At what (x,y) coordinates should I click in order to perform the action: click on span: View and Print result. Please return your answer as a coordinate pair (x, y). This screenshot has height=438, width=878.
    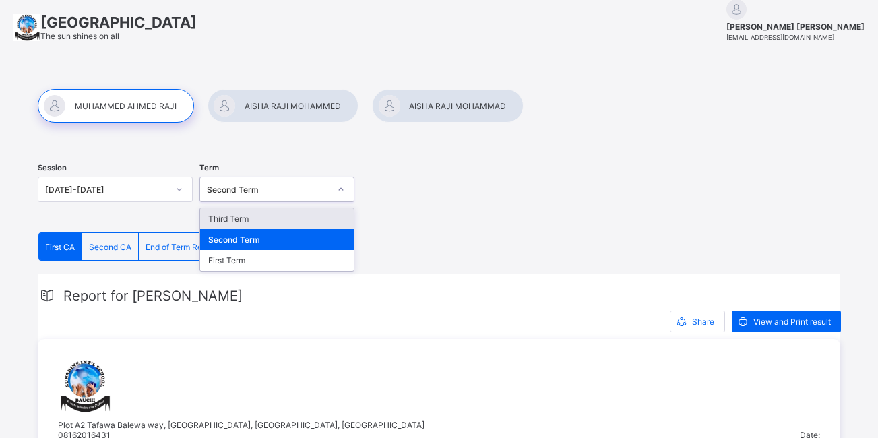
    Looking at the image, I should click on (792, 321).